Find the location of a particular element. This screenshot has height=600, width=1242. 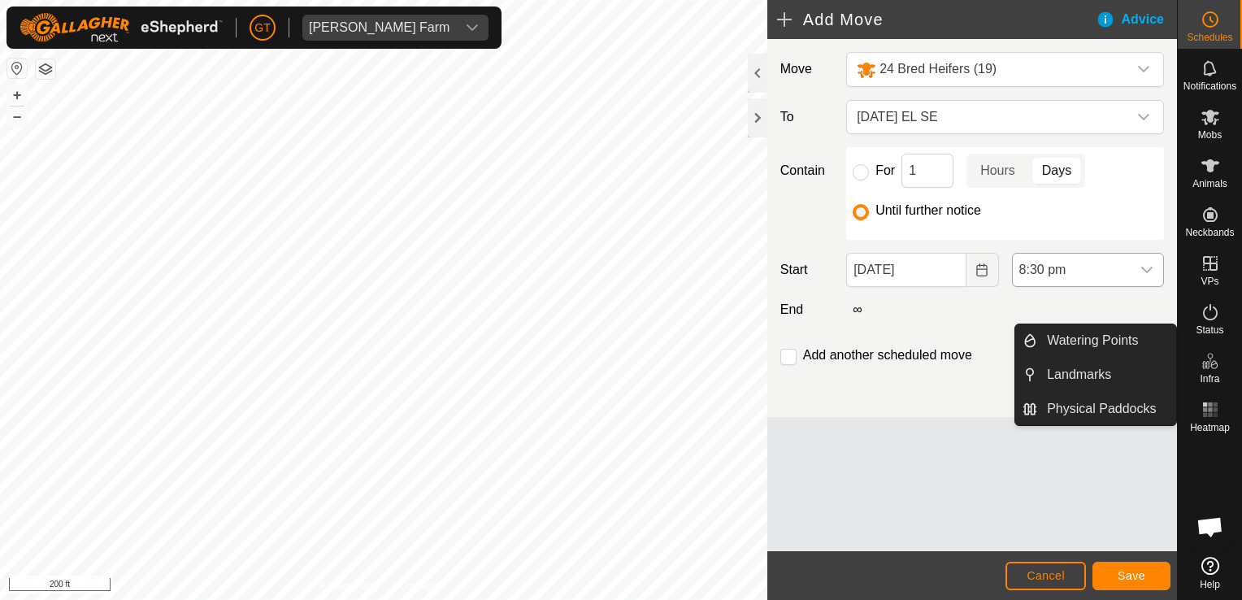

button: Reset Map is located at coordinates (17, 68).